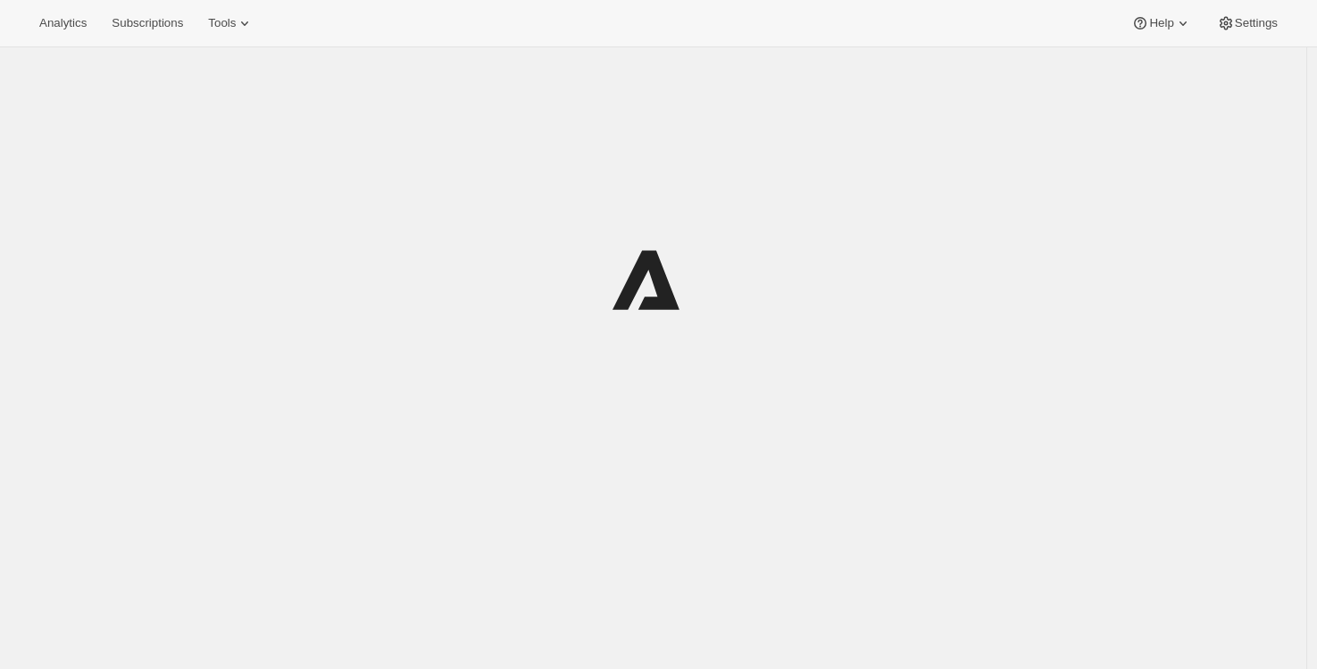 Image resolution: width=1317 pixels, height=669 pixels. What do you see at coordinates (62, 23) in the screenshot?
I see `button: Analytics` at bounding box center [62, 23].